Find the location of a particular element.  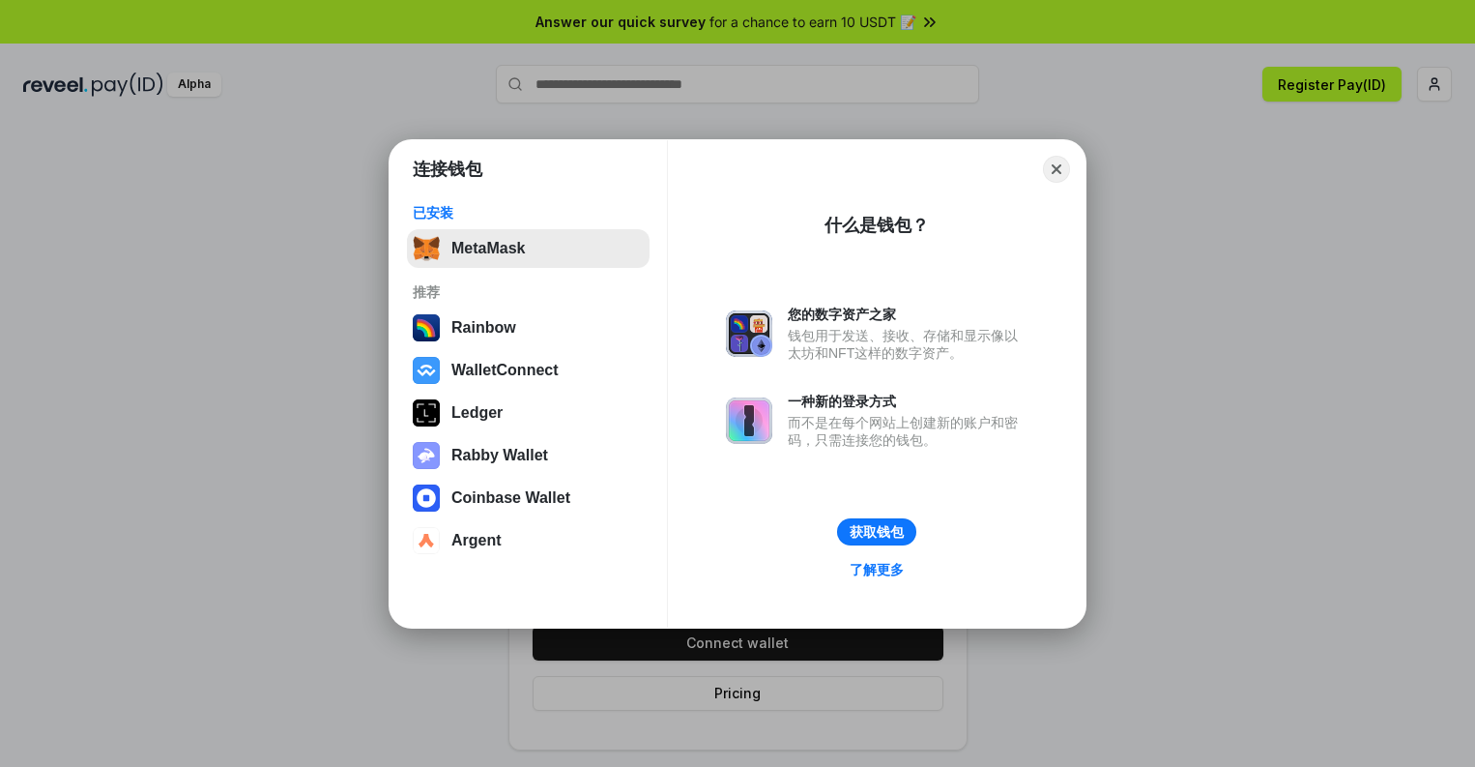

div: 什么是钱包？ is located at coordinates (877, 225).